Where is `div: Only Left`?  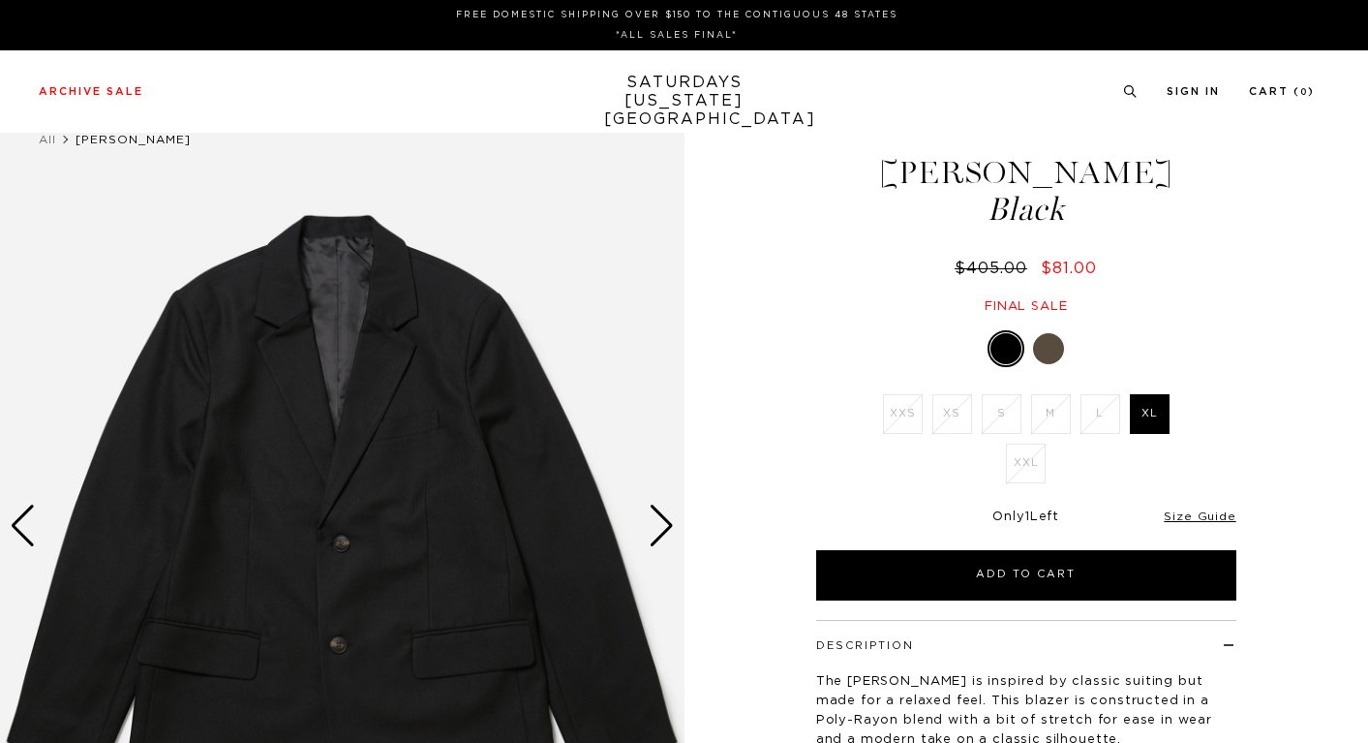 div: Only Left is located at coordinates (1026, 517).